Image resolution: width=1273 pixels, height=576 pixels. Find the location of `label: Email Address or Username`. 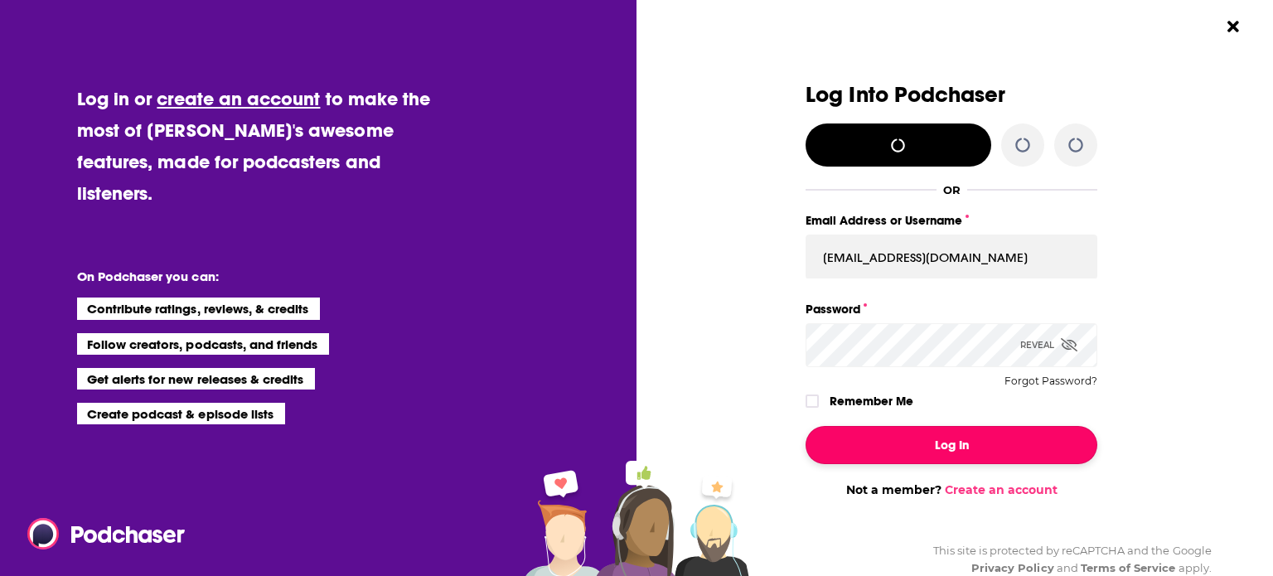

label: Email Address or Username is located at coordinates (951, 220).